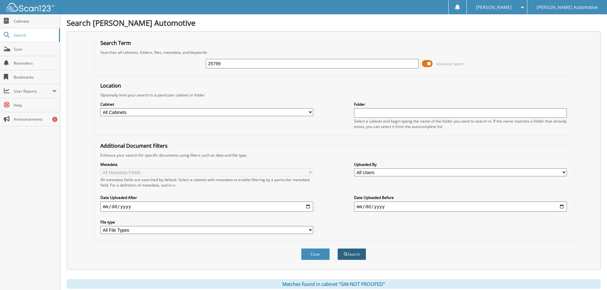 This screenshot has width=607, height=290. I want to click on label: Date Uploaded Before, so click(461, 198).